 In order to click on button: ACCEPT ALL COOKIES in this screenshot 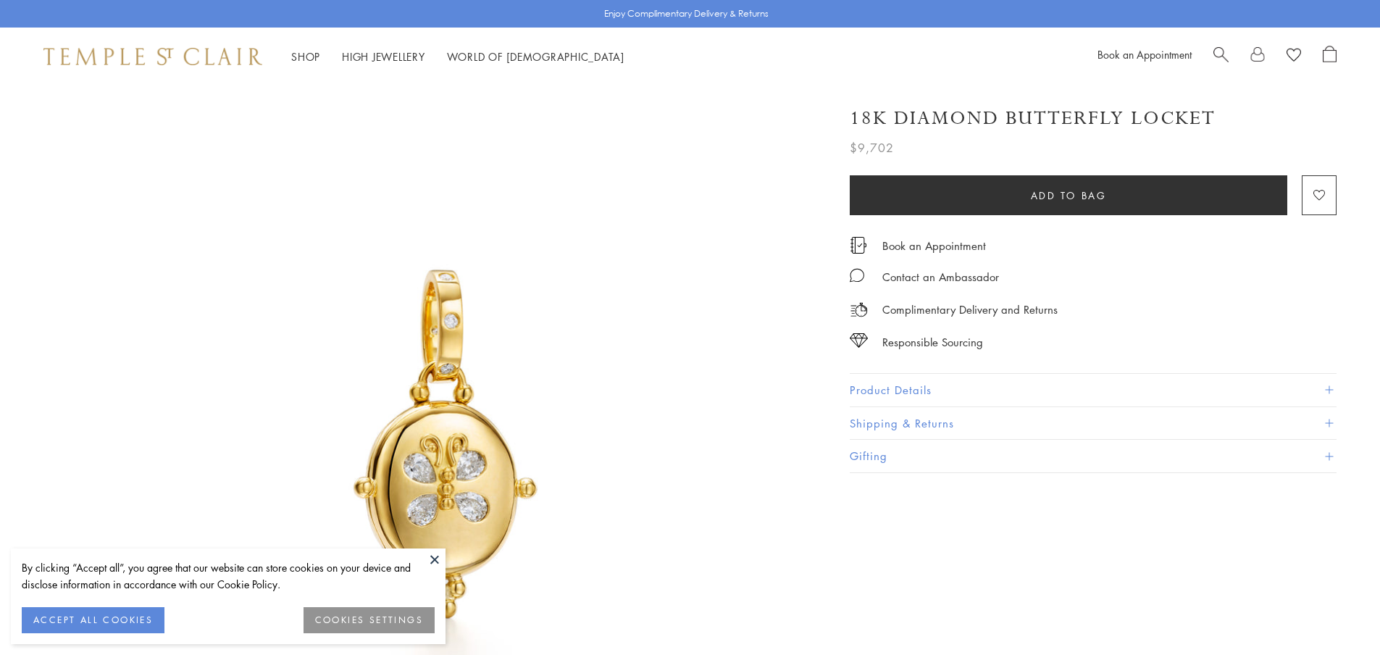, I will do `click(93, 620)`.